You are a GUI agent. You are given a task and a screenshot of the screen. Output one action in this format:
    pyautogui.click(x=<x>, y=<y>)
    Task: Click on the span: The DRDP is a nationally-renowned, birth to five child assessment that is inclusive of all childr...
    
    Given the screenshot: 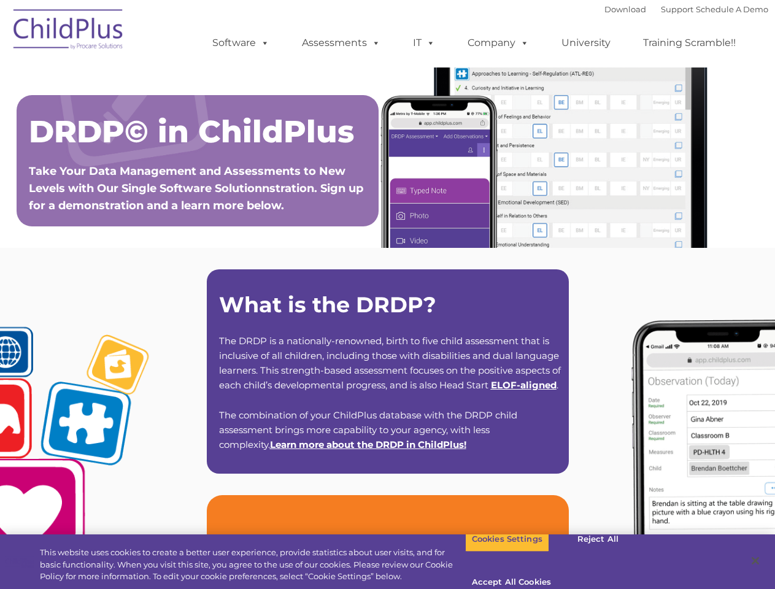 What is the action you would take?
    pyautogui.click(x=390, y=363)
    